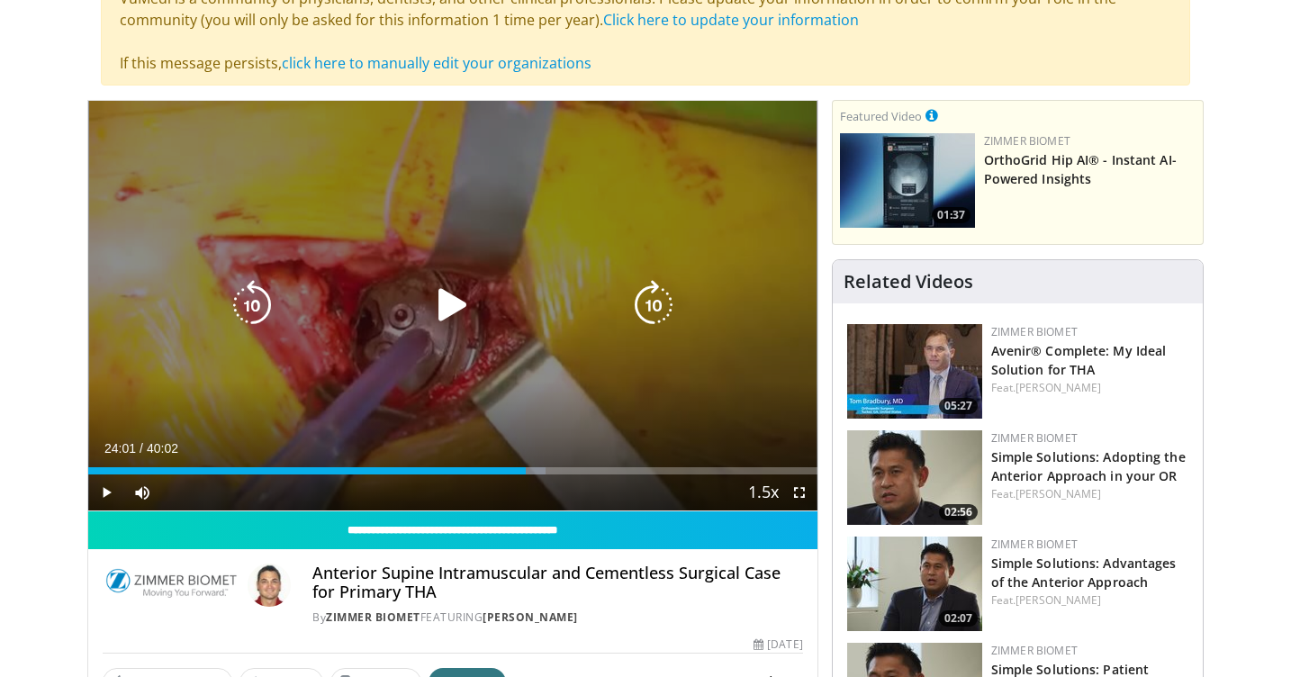  Describe the element at coordinates (915, 477) in the screenshot. I see `img: 10d808f3-0ef9-4f3e-97fe-674a114a9830.150x105_q85_crop-smart_upscale.jpg` at that location.